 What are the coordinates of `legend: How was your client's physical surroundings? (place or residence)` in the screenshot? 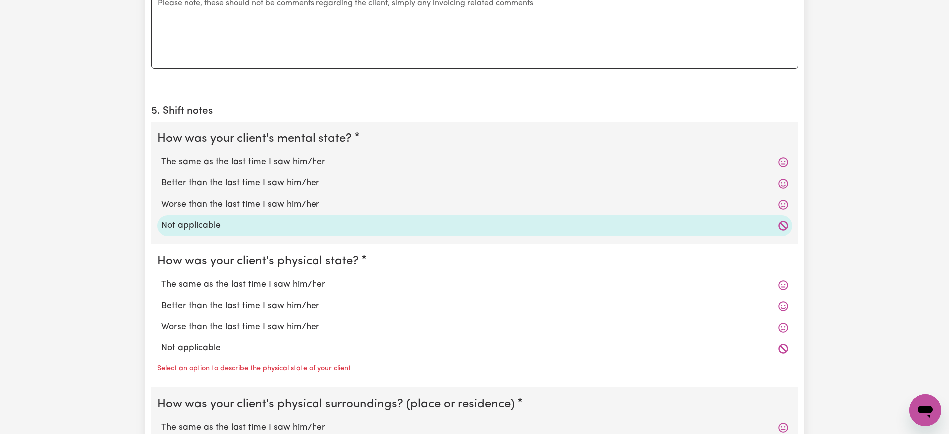 It's located at (338, 404).